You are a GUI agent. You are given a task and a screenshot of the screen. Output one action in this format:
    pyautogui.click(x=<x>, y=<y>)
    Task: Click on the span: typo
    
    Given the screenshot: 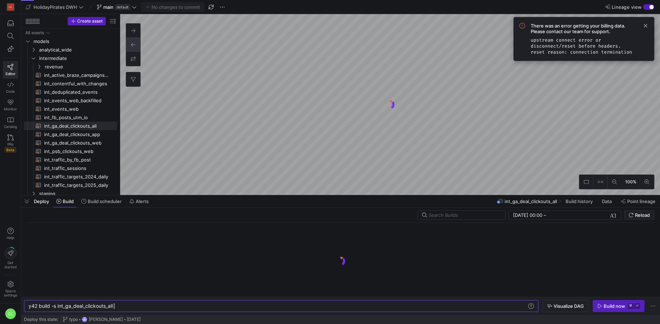 What is the action you would take?
    pyautogui.click(x=73, y=319)
    